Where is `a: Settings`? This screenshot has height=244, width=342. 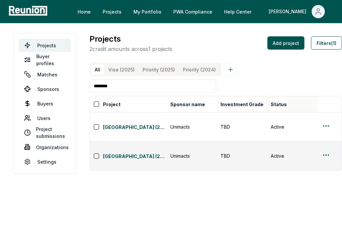 a: Settings is located at coordinates (45, 162).